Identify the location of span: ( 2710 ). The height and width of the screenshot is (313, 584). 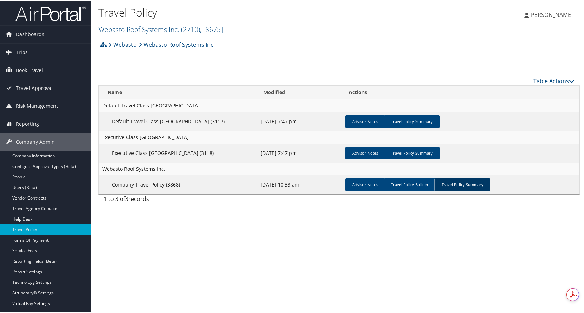
(190, 28).